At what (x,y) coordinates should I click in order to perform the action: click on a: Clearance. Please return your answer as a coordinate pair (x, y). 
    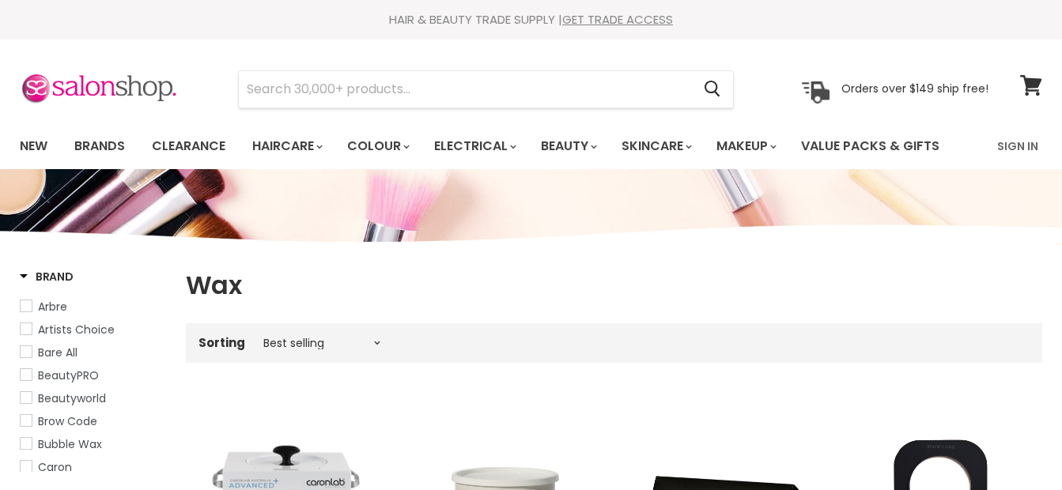
    Looking at the image, I should click on (188, 146).